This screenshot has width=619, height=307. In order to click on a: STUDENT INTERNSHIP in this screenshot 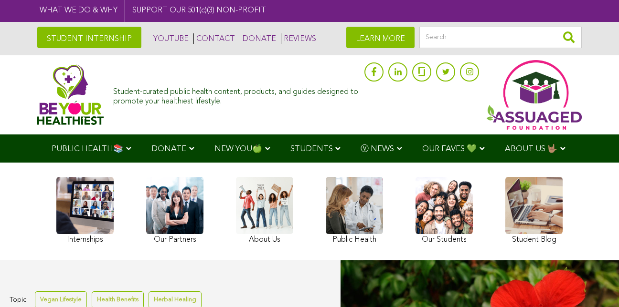, I will do `click(89, 37)`.